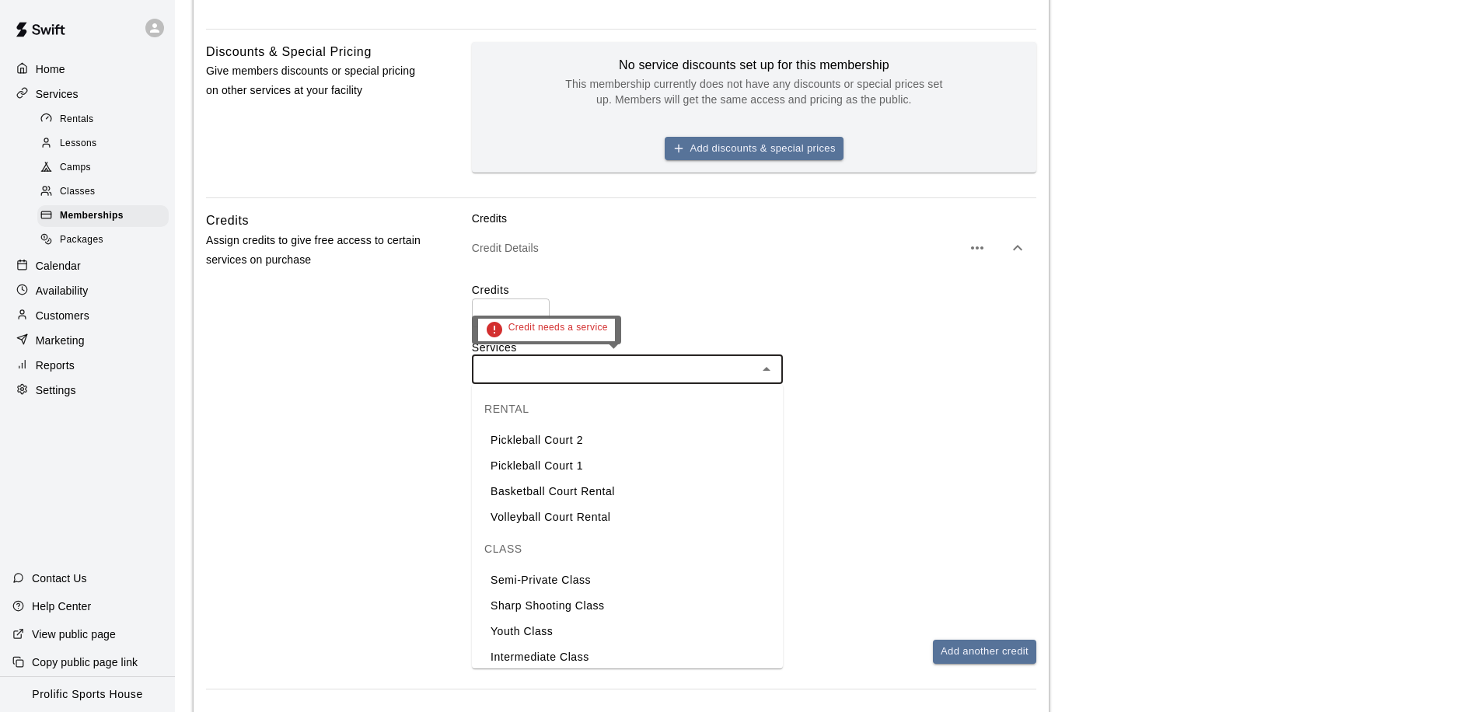 This screenshot has width=1481, height=712. I want to click on div: Camps, so click(103, 168).